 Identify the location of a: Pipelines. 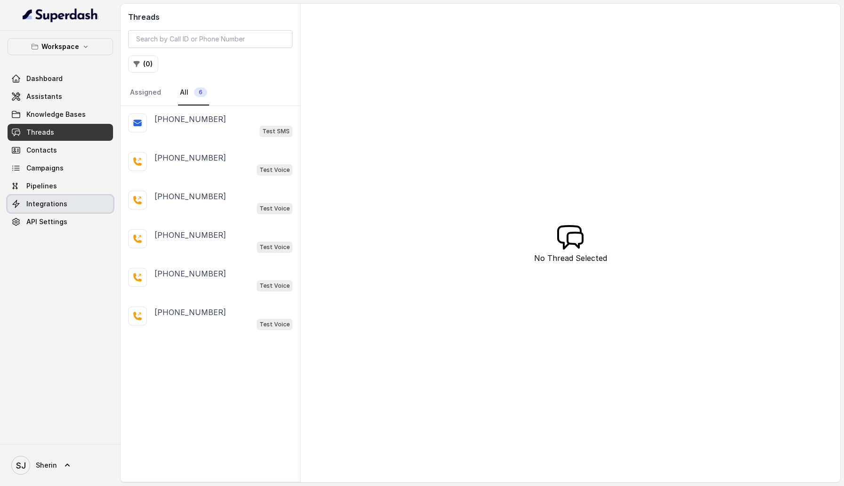
(60, 186).